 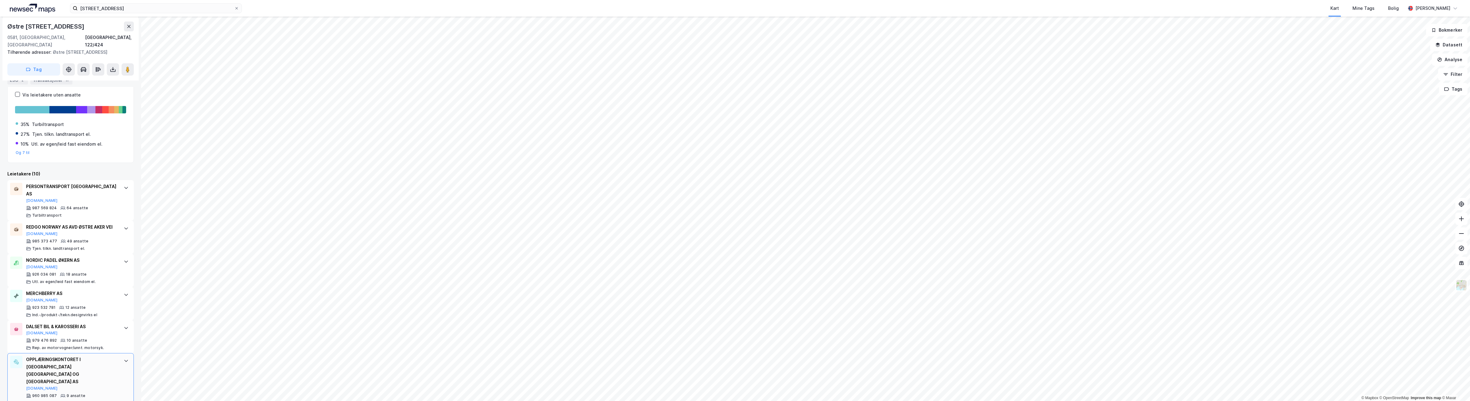 What do you see at coordinates (25, 134) in the screenshot?
I see `div: 27%` at bounding box center [25, 134].